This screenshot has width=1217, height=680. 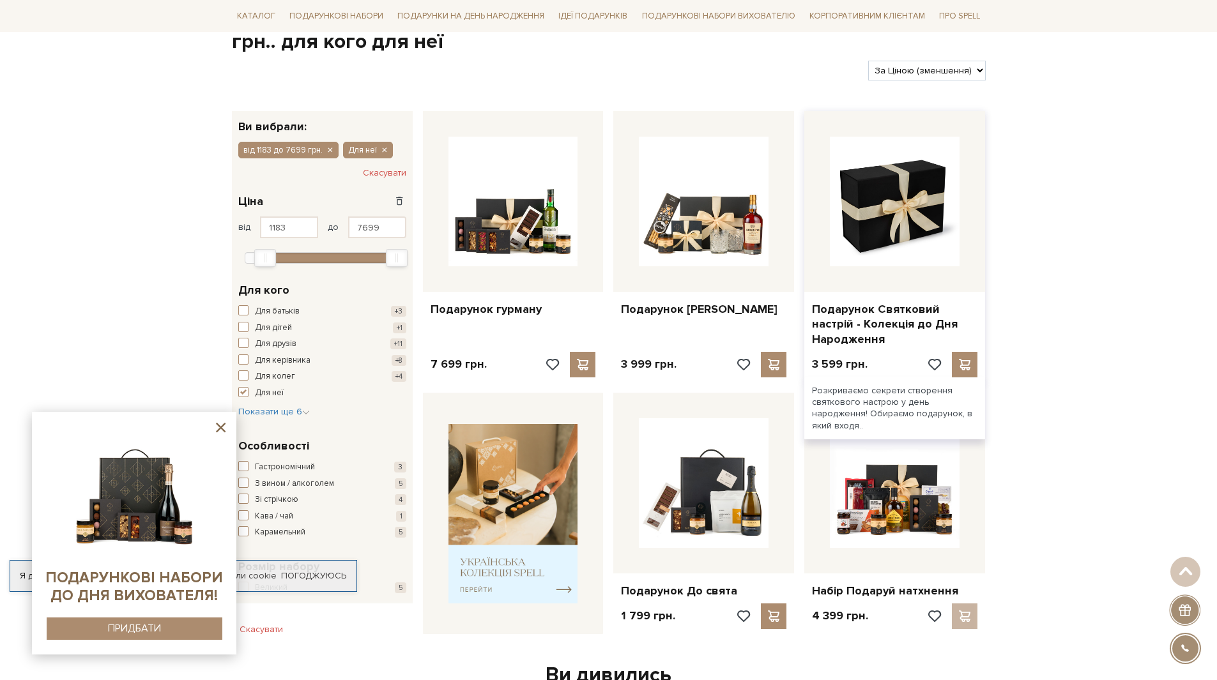 What do you see at coordinates (278, 567) in the screenshot?
I see `span: Розмір набору` at bounding box center [278, 567].